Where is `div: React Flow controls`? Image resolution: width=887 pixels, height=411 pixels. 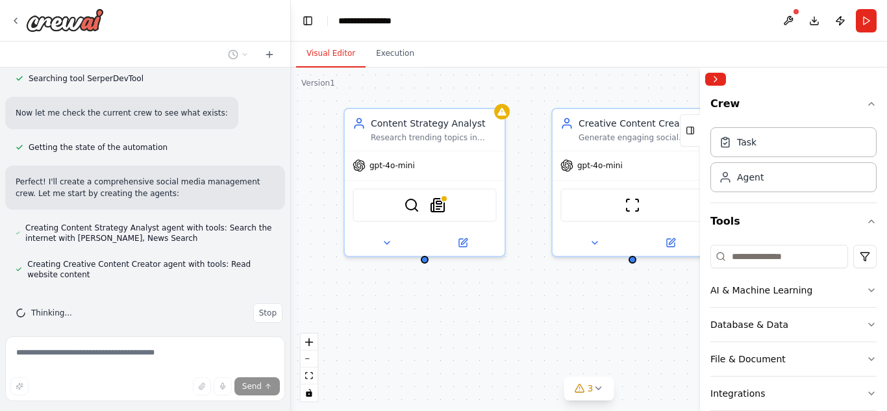
div: React Flow controls is located at coordinates (309, 367).